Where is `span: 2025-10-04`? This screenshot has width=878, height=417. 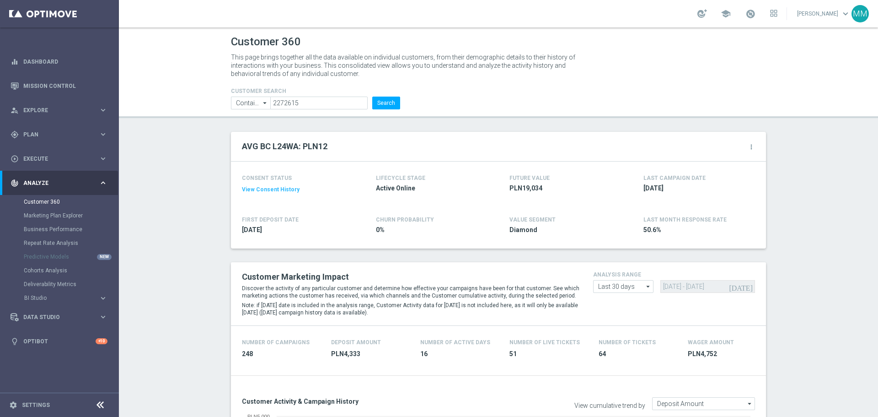
span: 2025-10-04 is located at coordinates (697, 188).